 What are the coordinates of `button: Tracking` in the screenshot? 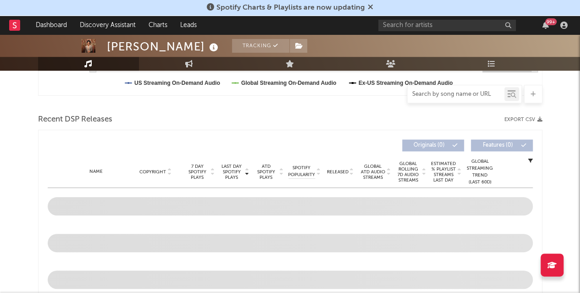 It's located at (260, 46).